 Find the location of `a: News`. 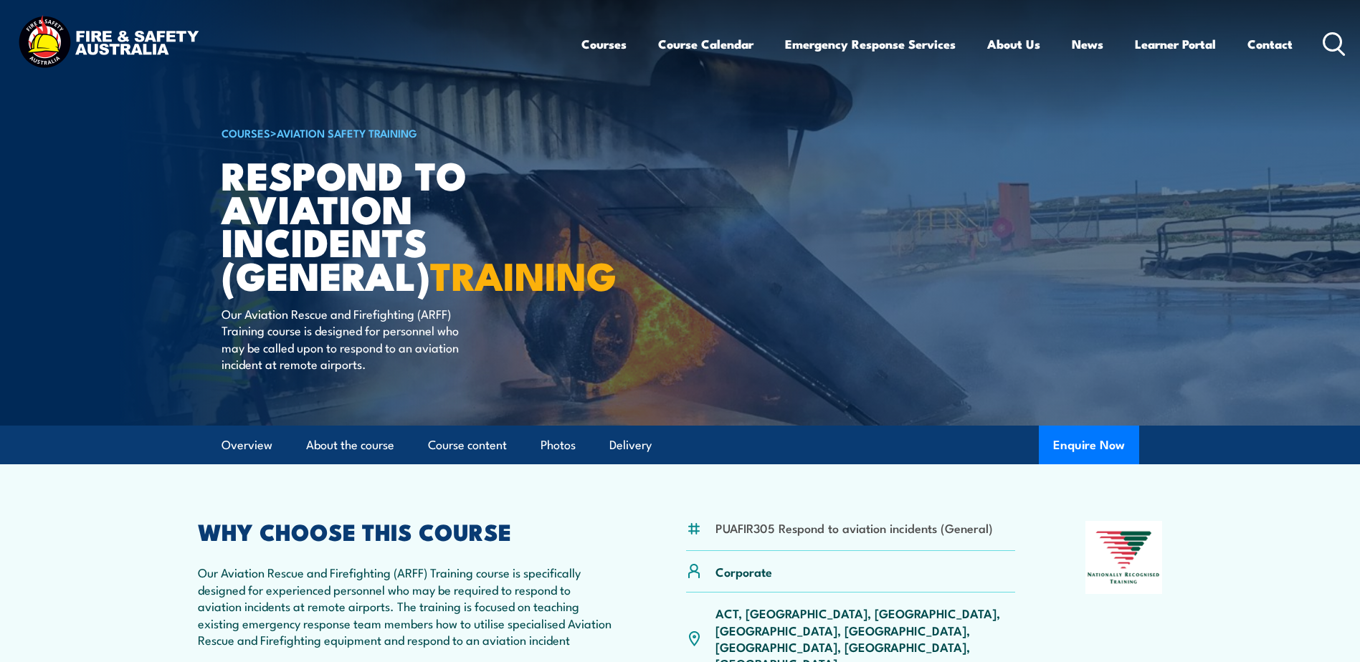

a: News is located at coordinates (1087, 44).